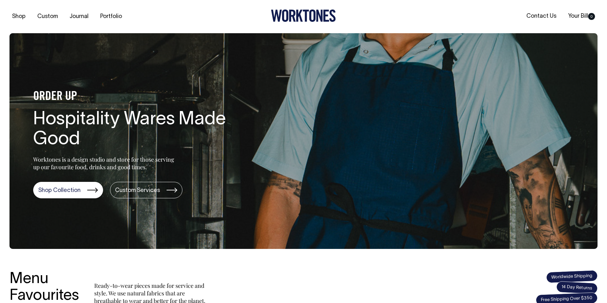  What do you see at coordinates (111, 16) in the screenshot?
I see `a: Portfolio` at bounding box center [111, 16].